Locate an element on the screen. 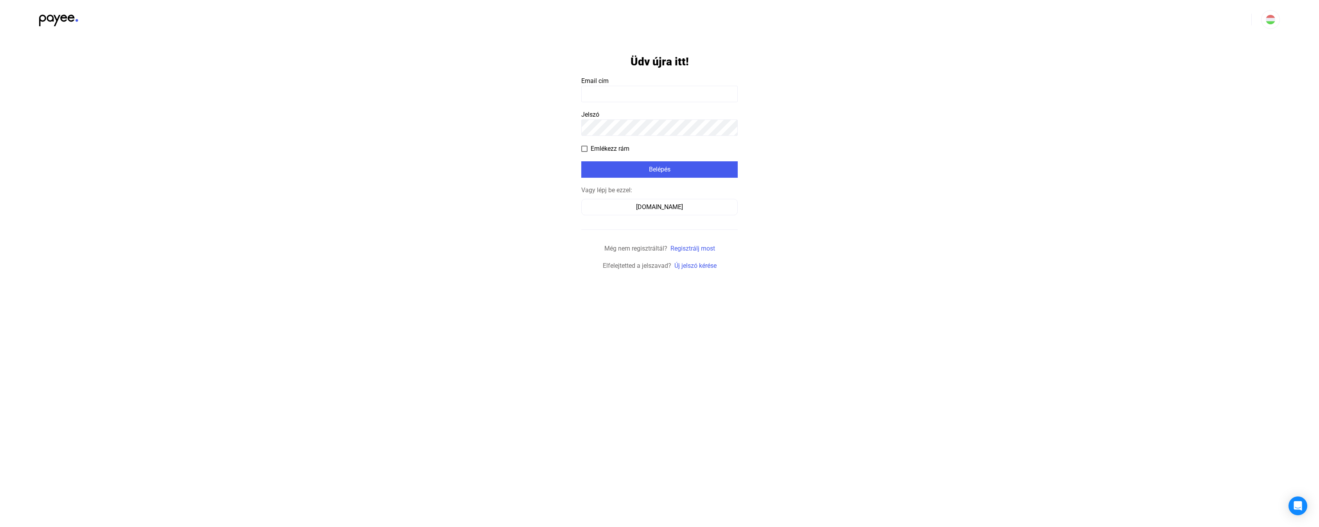 This screenshot has height=527, width=1319. button: Belépés is located at coordinates (660, 169).